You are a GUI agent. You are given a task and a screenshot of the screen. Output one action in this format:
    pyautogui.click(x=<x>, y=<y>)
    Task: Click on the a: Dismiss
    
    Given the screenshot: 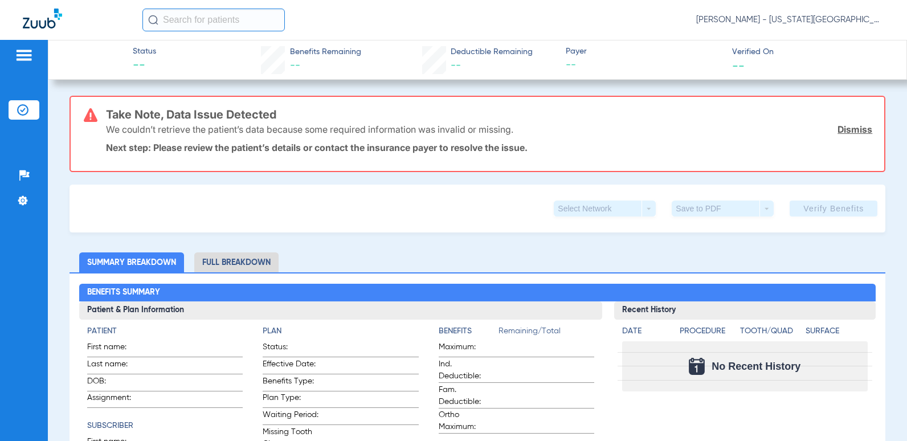 What is the action you would take?
    pyautogui.click(x=854, y=129)
    